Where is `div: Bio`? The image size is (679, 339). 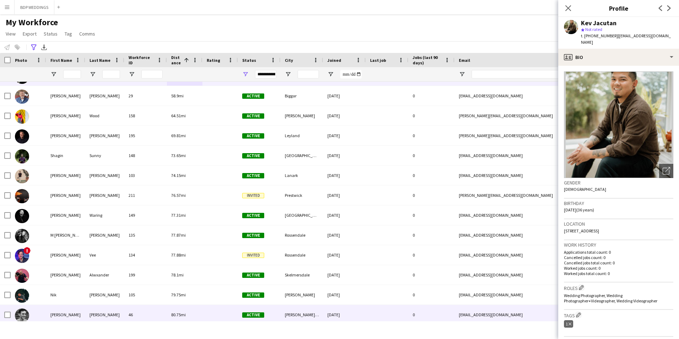 div: Bio is located at coordinates (619, 57).